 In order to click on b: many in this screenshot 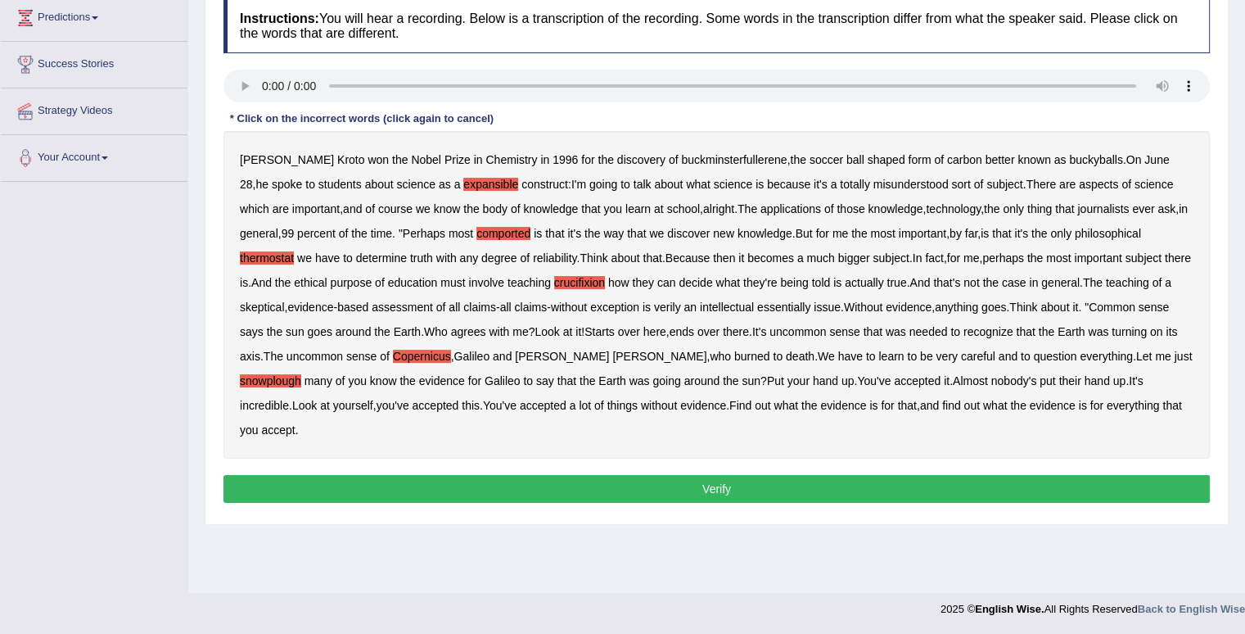, I will do `click(318, 381)`.